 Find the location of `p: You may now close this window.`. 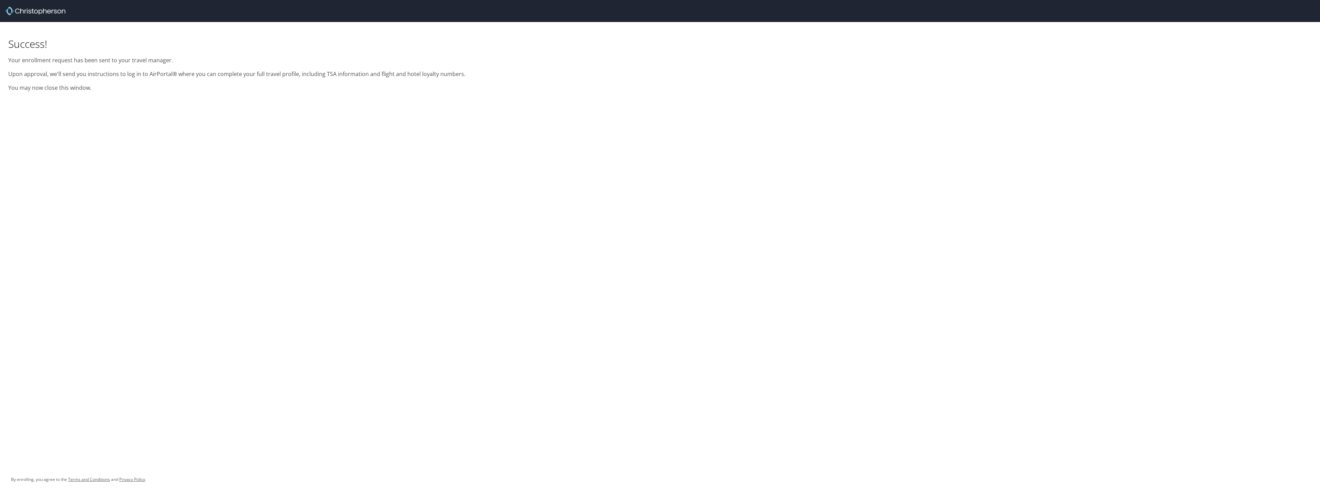

p: You may now close this window. is located at coordinates (330, 88).